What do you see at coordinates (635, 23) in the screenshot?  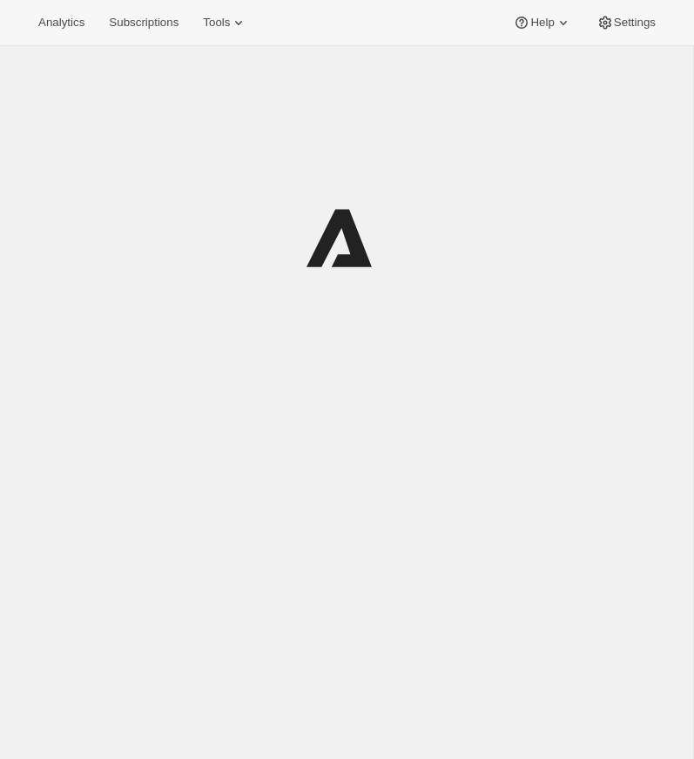 I see `span: Settings` at bounding box center [635, 23].